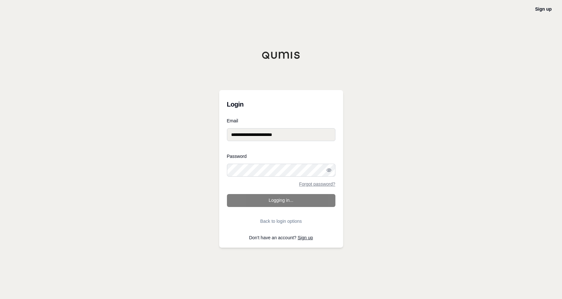 The height and width of the screenshot is (299, 562). Describe the element at coordinates (281, 238) in the screenshot. I see `p: Don't have an account?` at that location.